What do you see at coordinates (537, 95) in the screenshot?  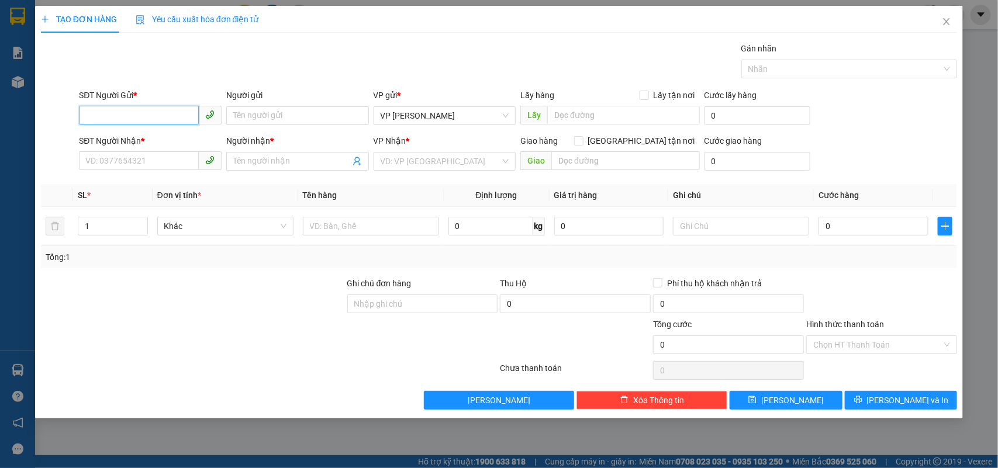 I see `span: Lấy hàng` at bounding box center [537, 95].